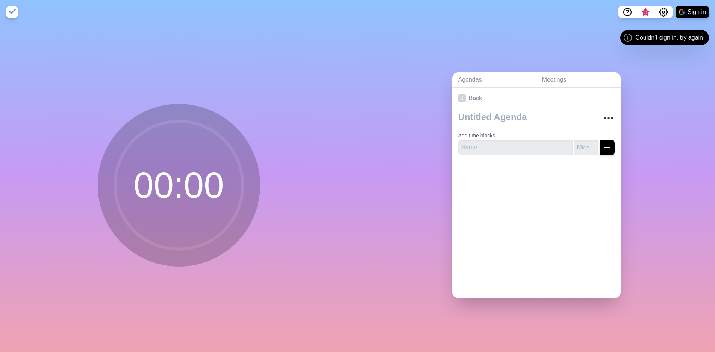 The image size is (715, 352). Describe the element at coordinates (609, 118) in the screenshot. I see `button: More` at that location.